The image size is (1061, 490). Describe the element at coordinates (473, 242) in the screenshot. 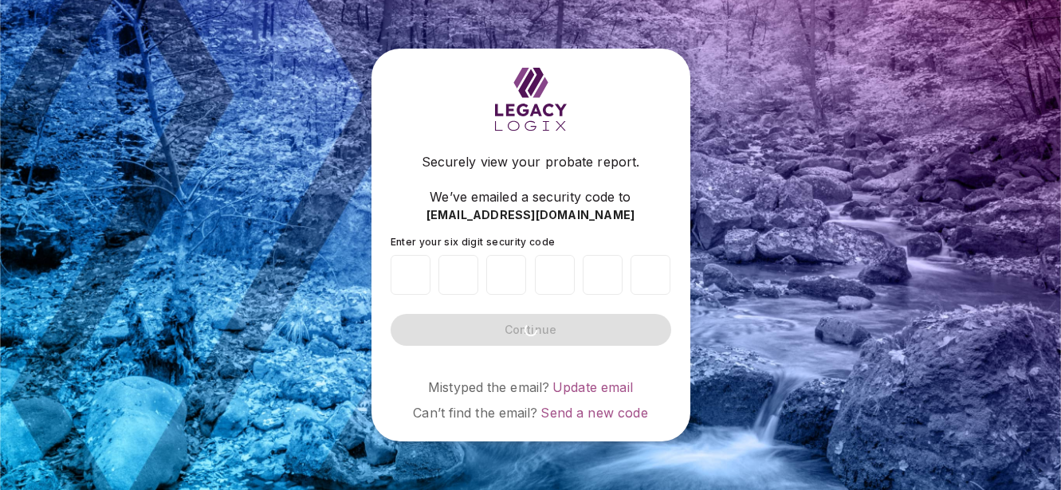

I see `span: Enter your six digit security code` at that location.